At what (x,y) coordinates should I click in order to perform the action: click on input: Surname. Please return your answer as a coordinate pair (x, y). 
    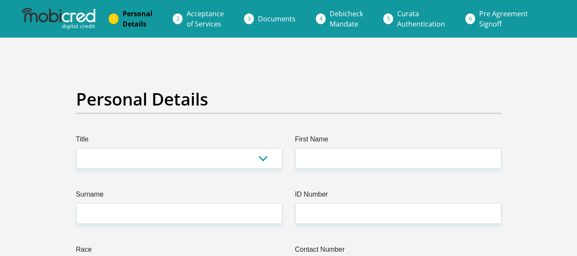
    Looking at the image, I should click on (179, 213).